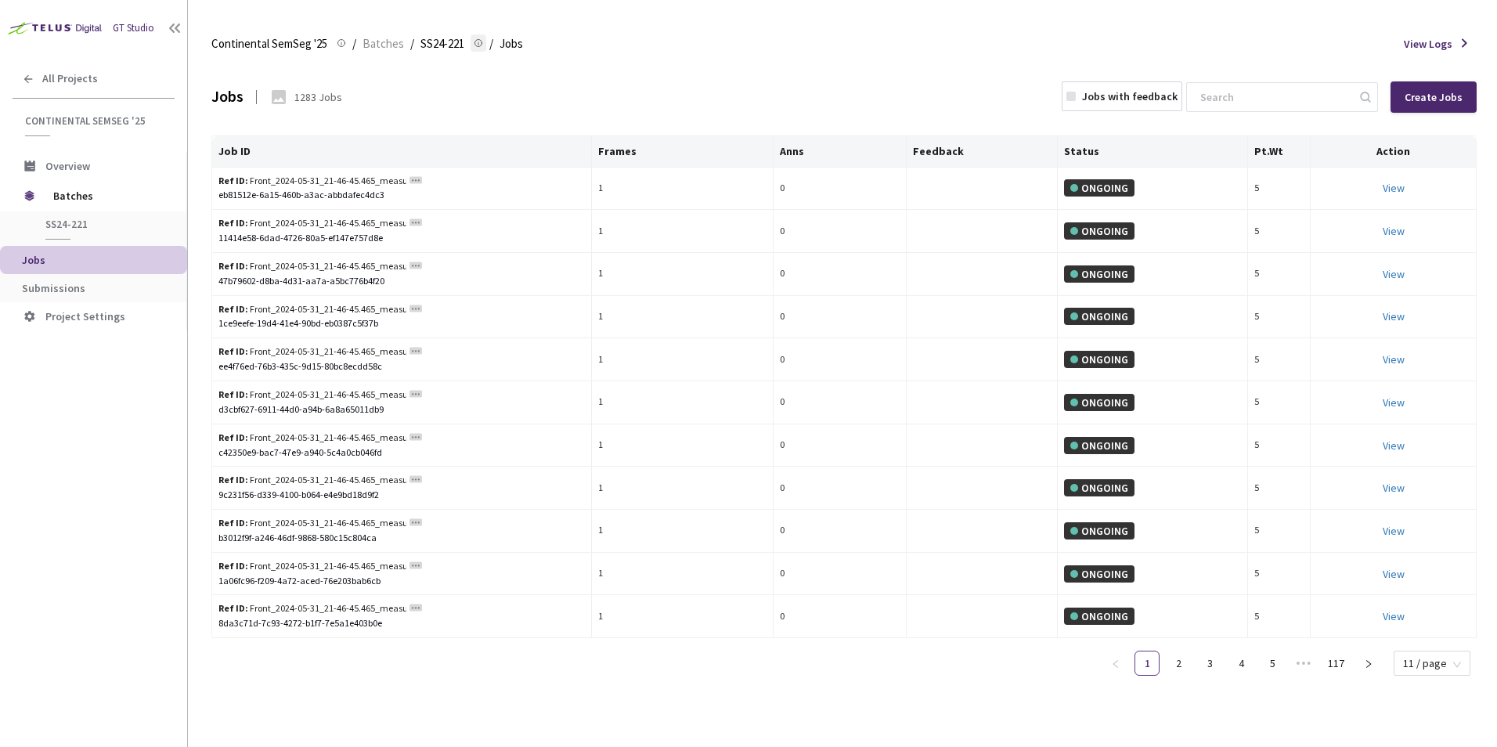 Image resolution: width=1497 pixels, height=747 pixels. I want to click on span: Submissions, so click(53, 288).